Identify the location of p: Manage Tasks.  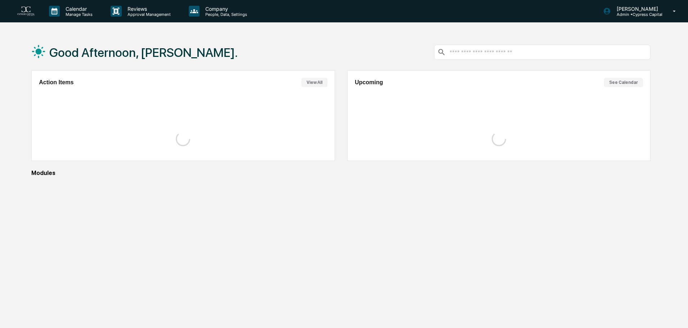
(78, 14).